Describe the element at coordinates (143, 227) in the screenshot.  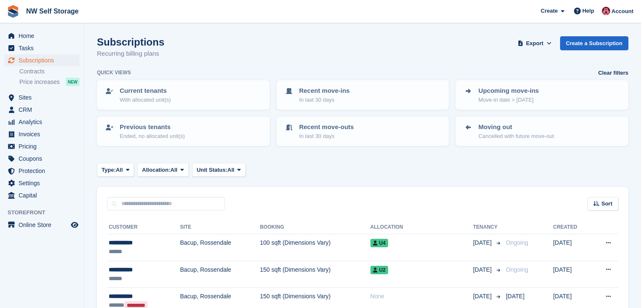
I see `th: Customer` at that location.